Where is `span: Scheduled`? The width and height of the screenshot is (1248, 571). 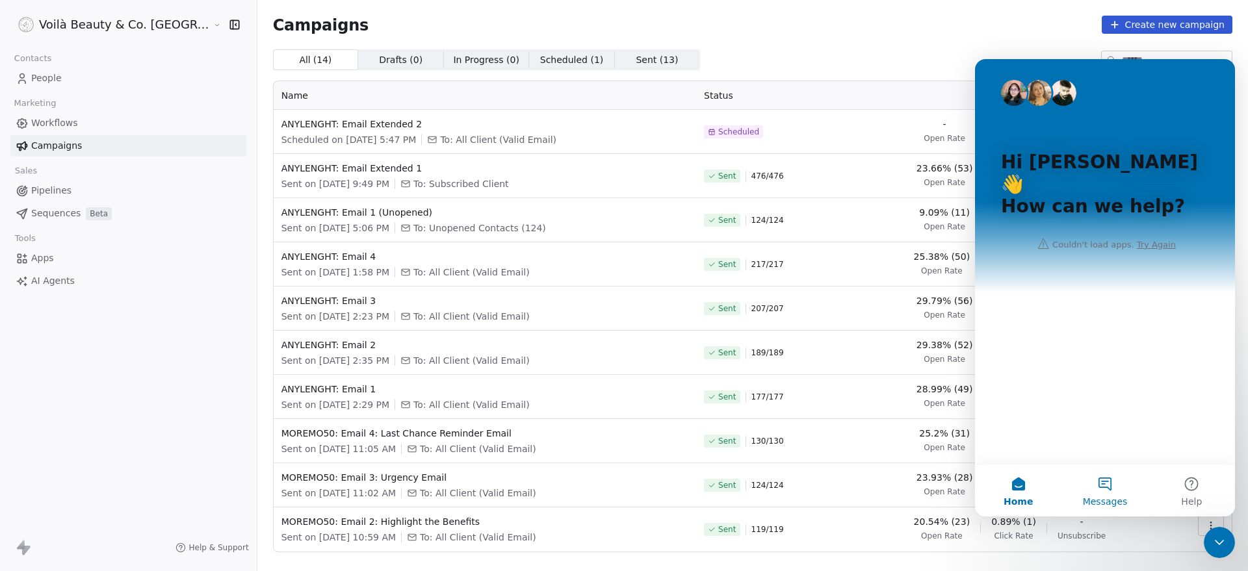
span: Scheduled is located at coordinates (739, 132).